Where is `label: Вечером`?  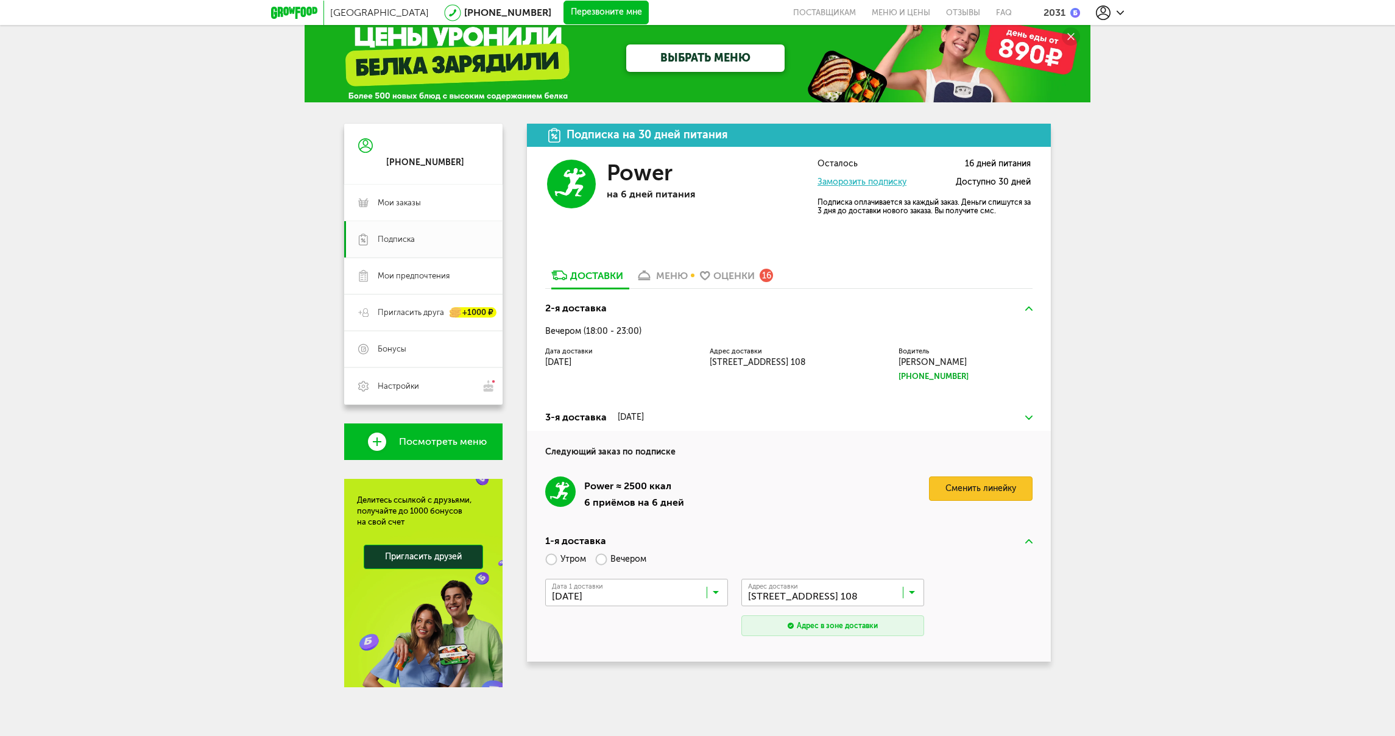
label: Вечером is located at coordinates (621, 558).